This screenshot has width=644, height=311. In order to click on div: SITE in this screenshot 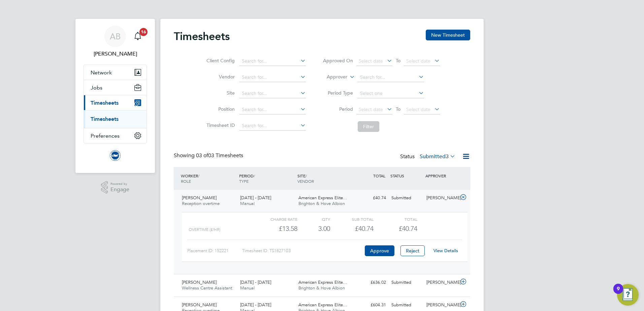, I will do `click(325, 179)`.